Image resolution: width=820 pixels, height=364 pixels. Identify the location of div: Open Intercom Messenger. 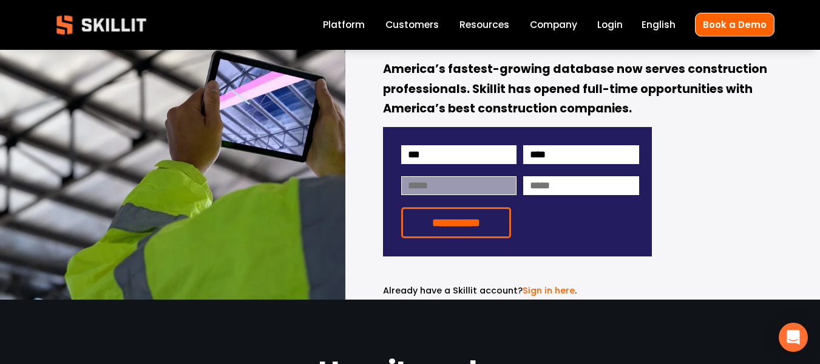
(793, 337).